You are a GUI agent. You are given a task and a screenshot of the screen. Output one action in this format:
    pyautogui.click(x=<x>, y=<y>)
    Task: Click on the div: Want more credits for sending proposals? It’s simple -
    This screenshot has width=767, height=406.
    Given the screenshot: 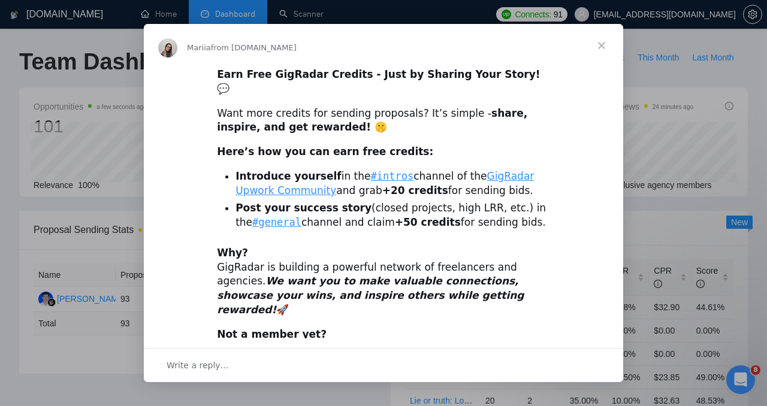 What is the action you would take?
    pyautogui.click(x=384, y=121)
    